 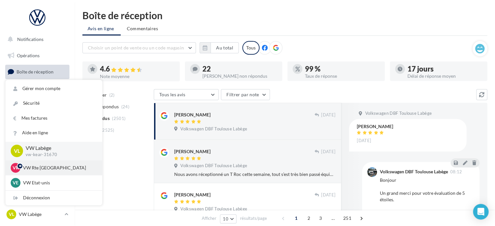 What do you see at coordinates (456, 171) in the screenshot?
I see `span: 08:12` at bounding box center [456, 171].